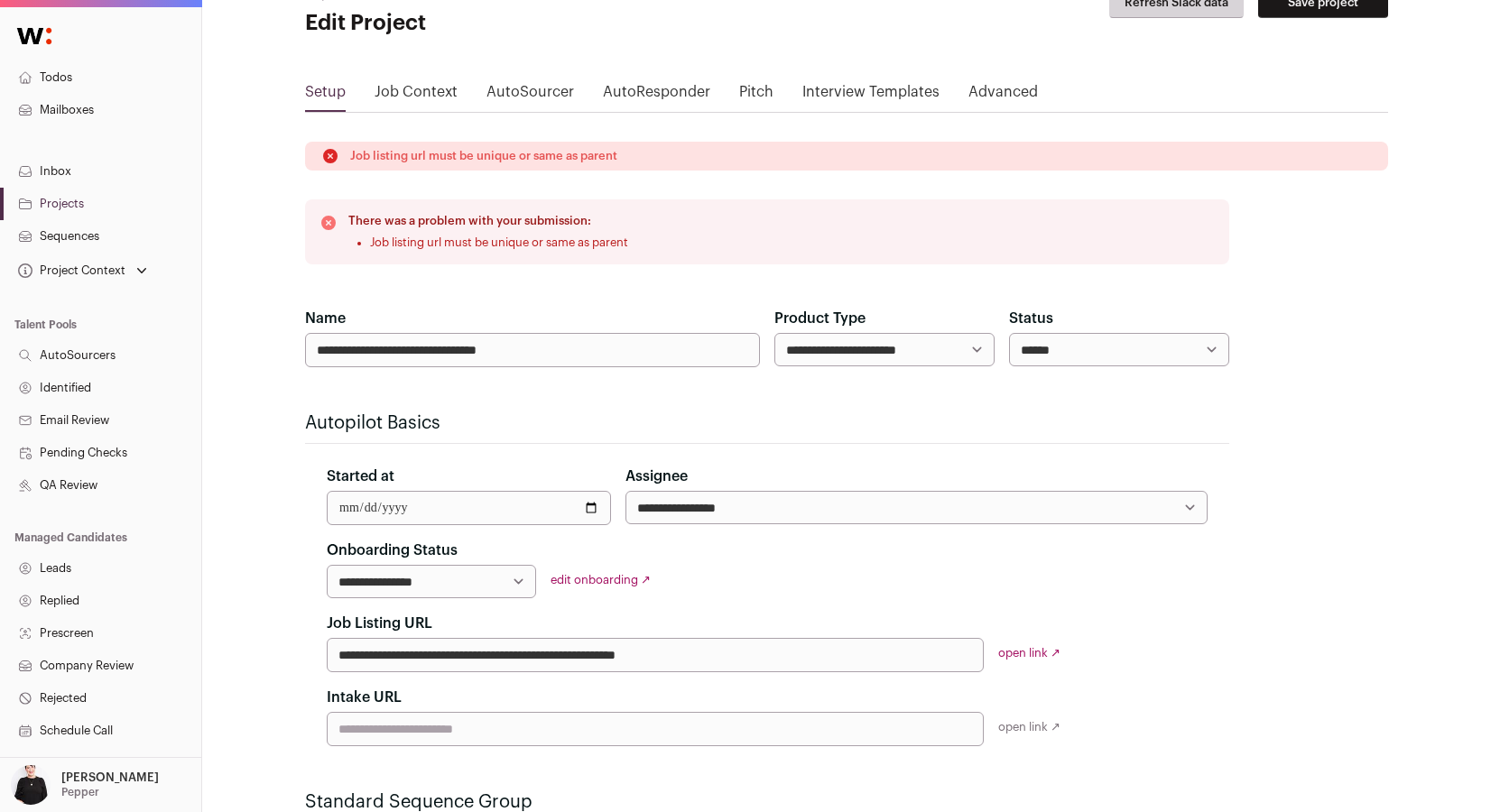 The image size is (1491, 812). I want to click on h3: There was a problem with your submission:, so click(488, 221).